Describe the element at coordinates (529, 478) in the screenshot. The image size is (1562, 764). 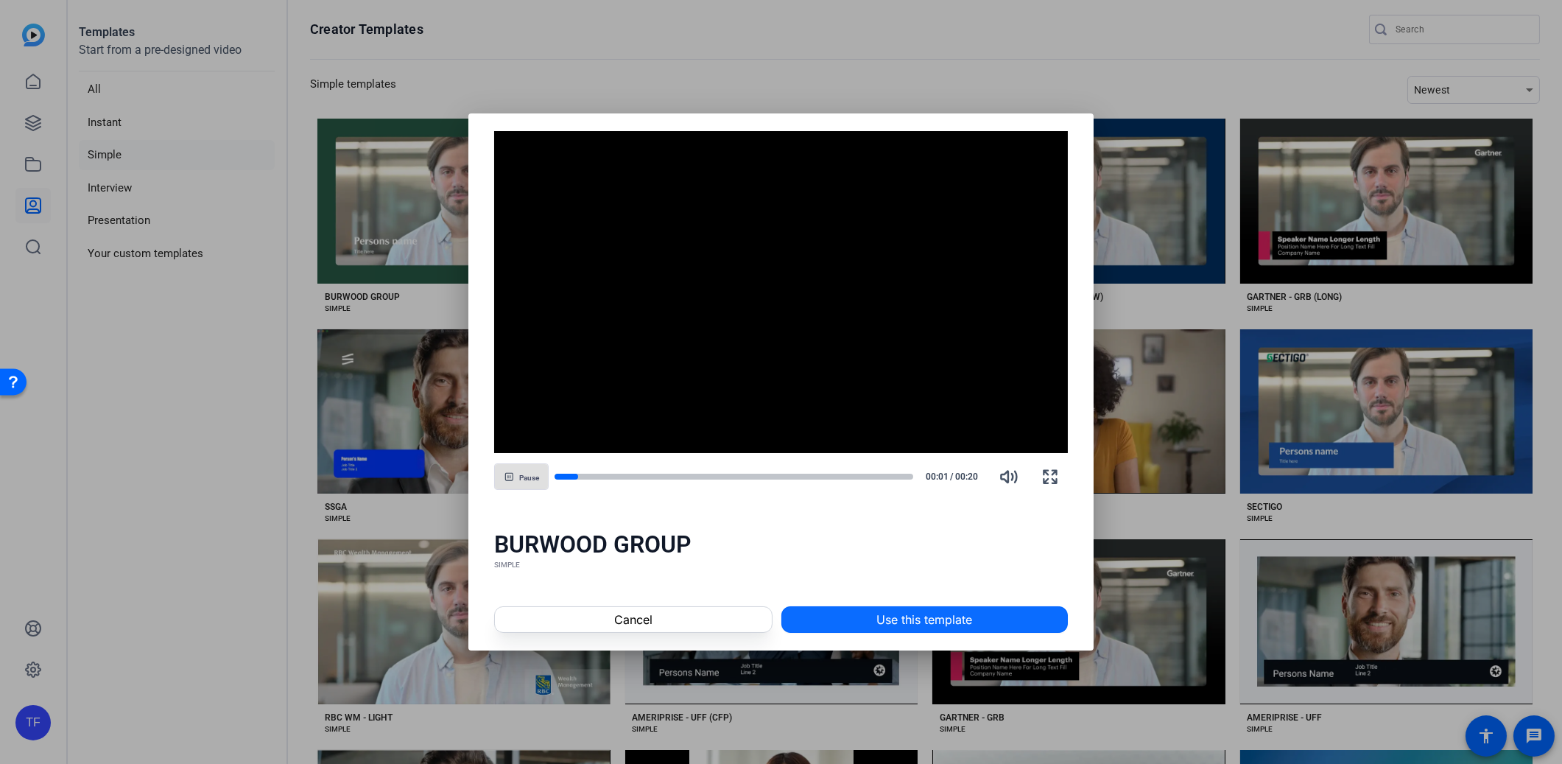
I see `span: Pause` at that location.